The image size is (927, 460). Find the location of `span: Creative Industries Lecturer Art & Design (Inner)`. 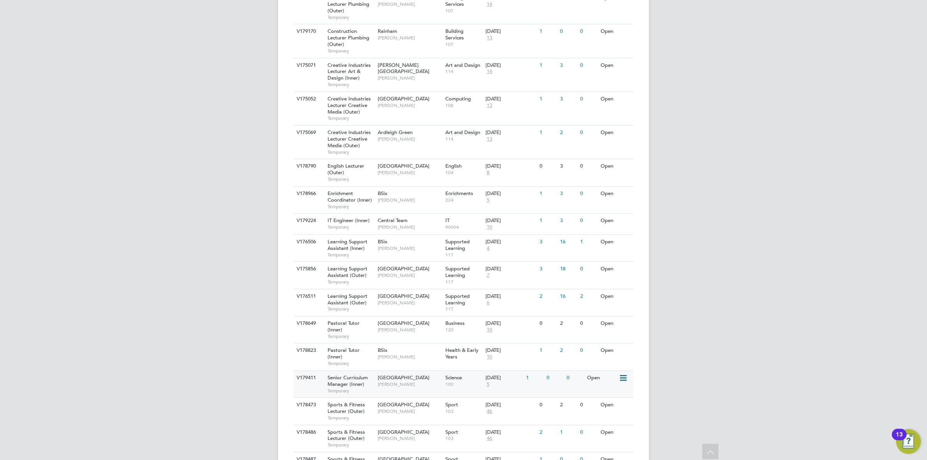

span: Creative Industries Lecturer Art & Design (Inner) is located at coordinates (349, 71).